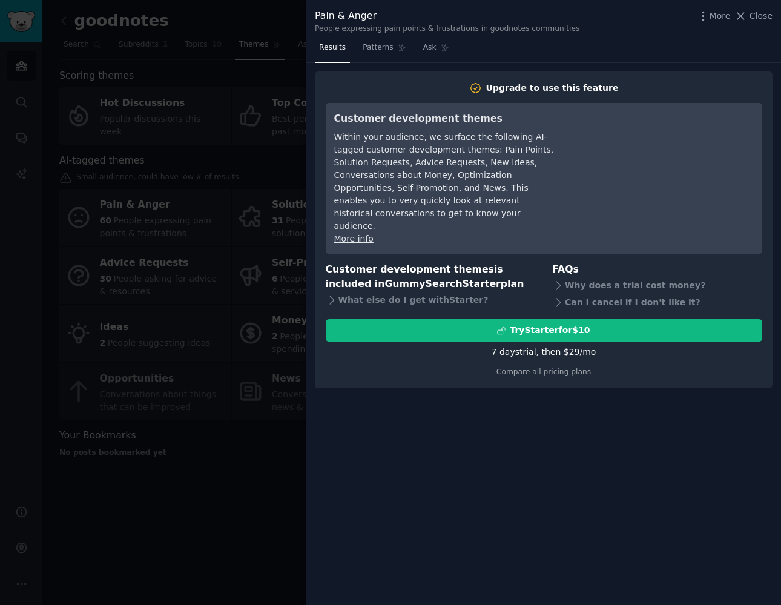  Describe the element at coordinates (657, 302) in the screenshot. I see `div: Can I cancel if I don't like it?` at that location.